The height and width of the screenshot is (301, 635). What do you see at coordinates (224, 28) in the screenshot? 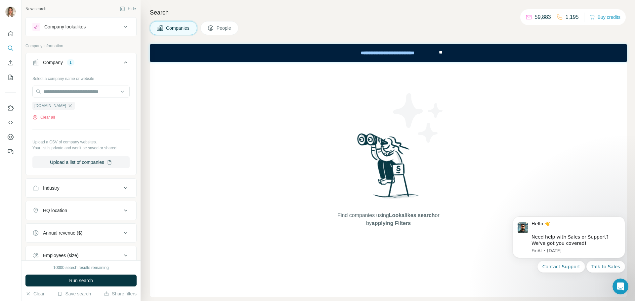
I see `span: People` at bounding box center [224, 28].